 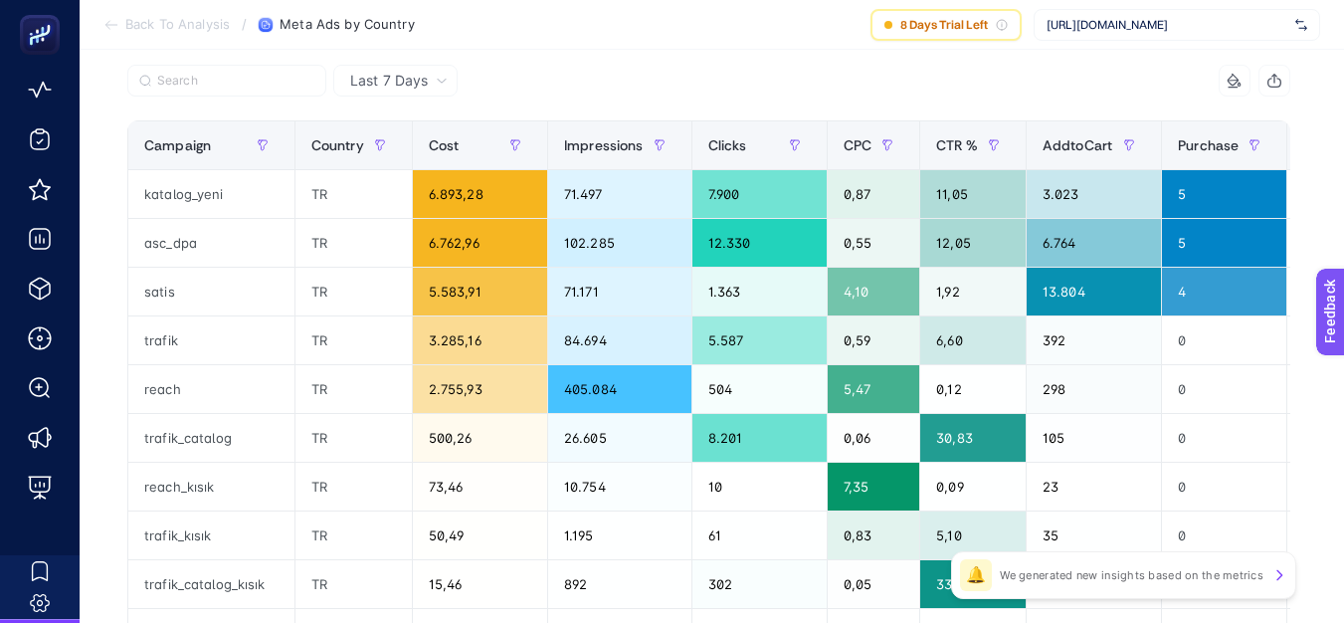 I want to click on div: reach, so click(x=211, y=389).